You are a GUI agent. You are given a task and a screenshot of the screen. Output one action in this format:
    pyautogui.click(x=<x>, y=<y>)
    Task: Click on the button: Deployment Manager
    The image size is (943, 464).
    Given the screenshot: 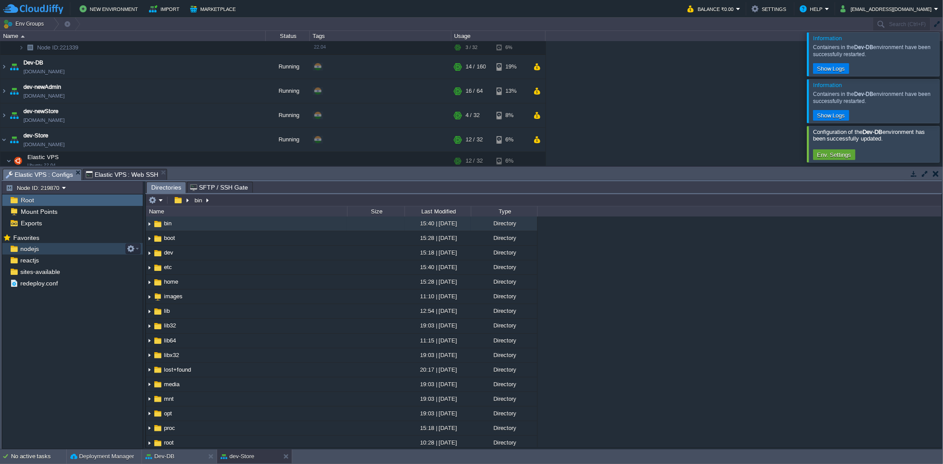 What is the action you would take?
    pyautogui.click(x=102, y=457)
    